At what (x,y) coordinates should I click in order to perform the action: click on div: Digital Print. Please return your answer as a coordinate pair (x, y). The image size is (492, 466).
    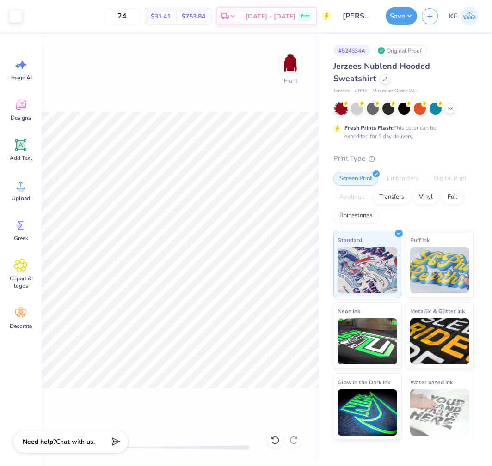
    Looking at the image, I should click on (450, 179).